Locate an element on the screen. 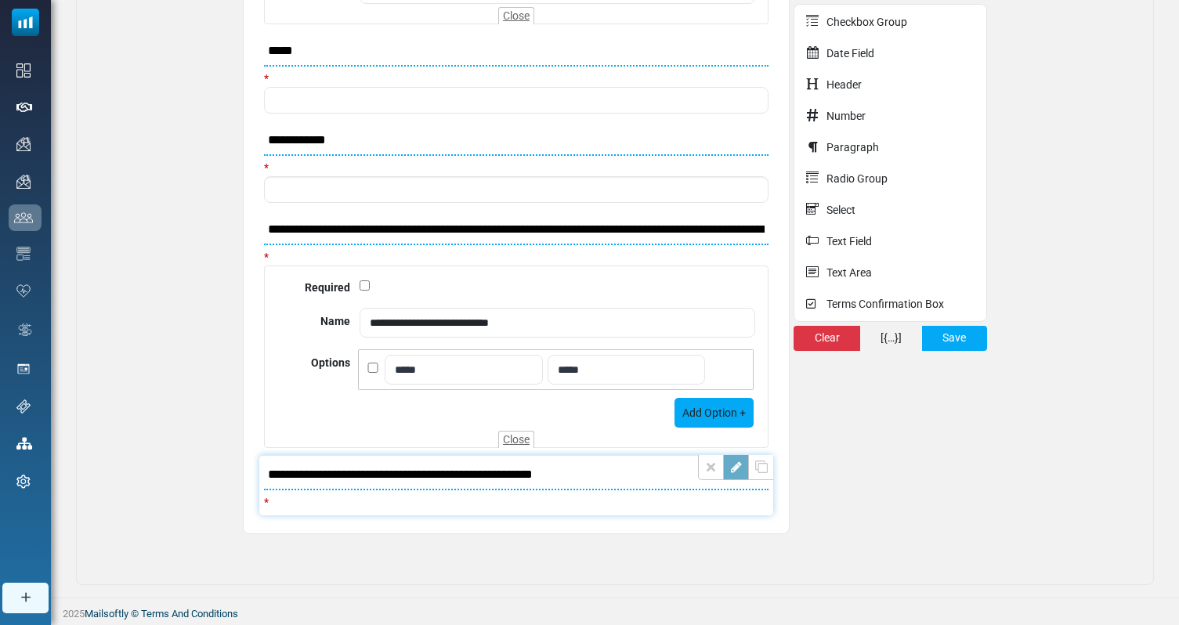 This screenshot has width=1179, height=625. span: translation missing: en.layouts.footer.terms_and_conditions is located at coordinates (190, 613).